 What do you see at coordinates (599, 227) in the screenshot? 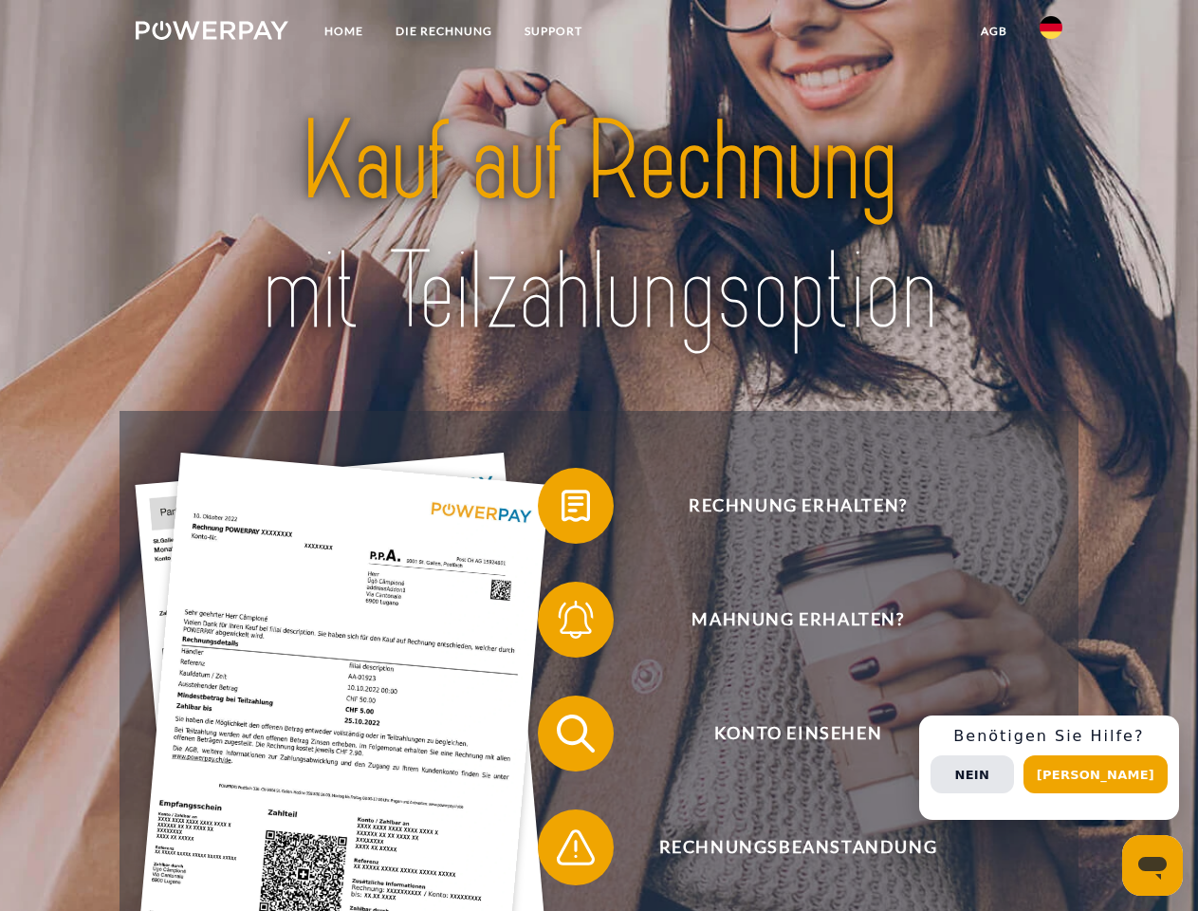
I see `img: title-powerpay_de.svg` at bounding box center [599, 227].